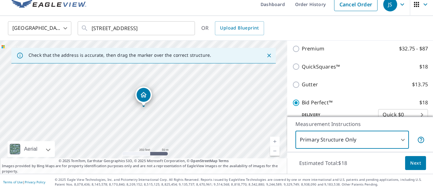  I want to click on a: Upload Blueprint, so click(240, 28).